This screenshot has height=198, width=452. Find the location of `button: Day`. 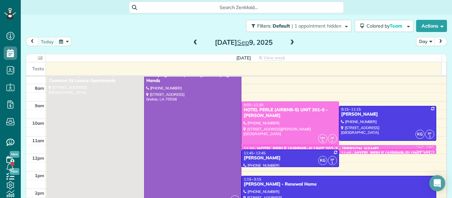

button: Day is located at coordinates (426, 41).